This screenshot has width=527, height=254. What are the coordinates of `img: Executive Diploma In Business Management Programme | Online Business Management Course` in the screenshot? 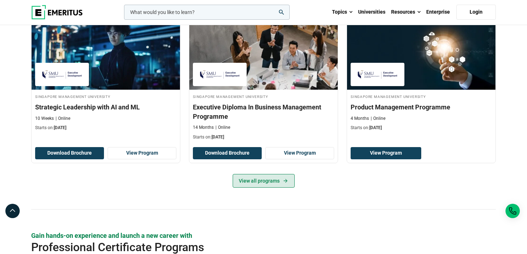 It's located at (264, 54).